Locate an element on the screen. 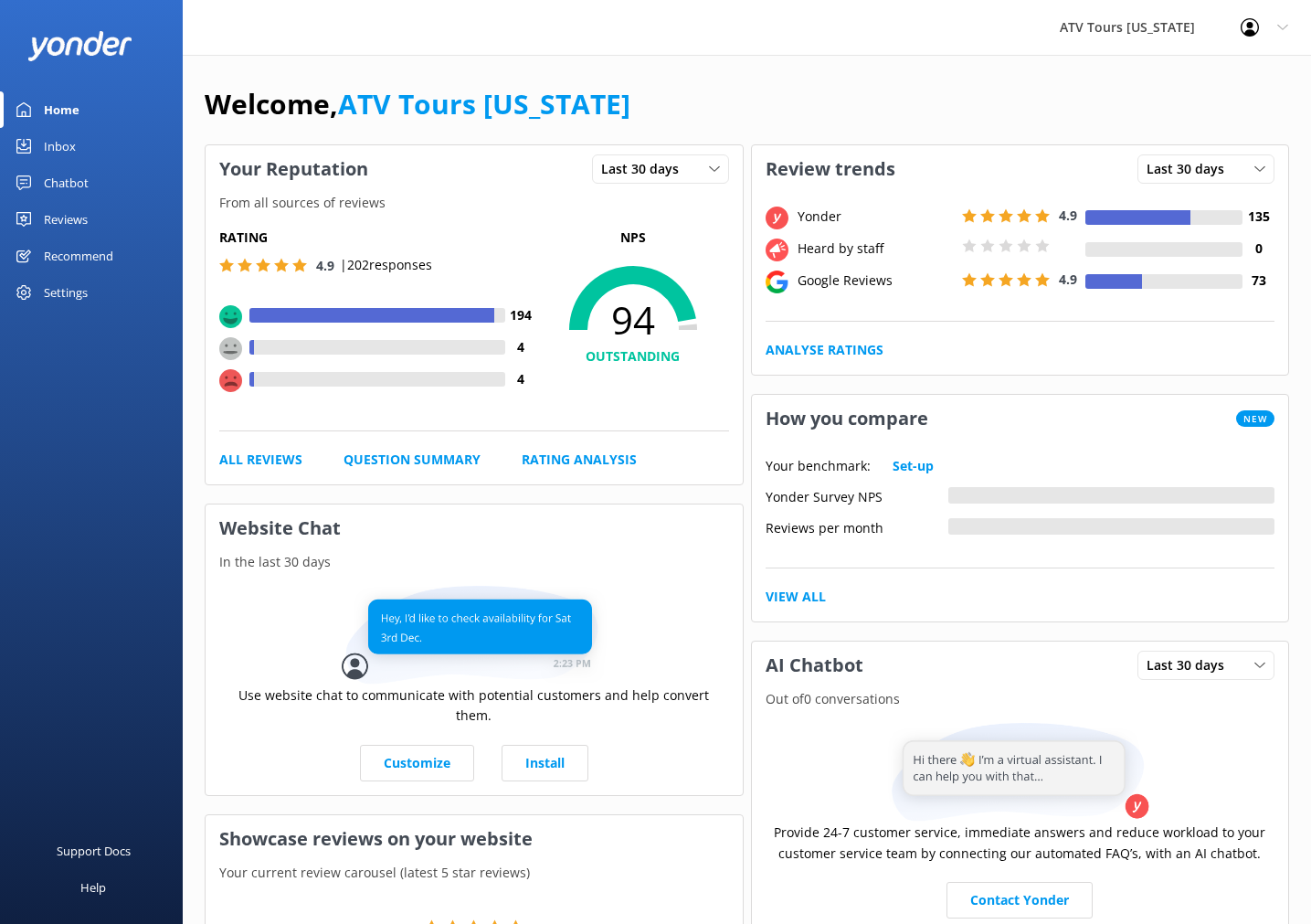  h4: 0 is located at coordinates (1259, 248).